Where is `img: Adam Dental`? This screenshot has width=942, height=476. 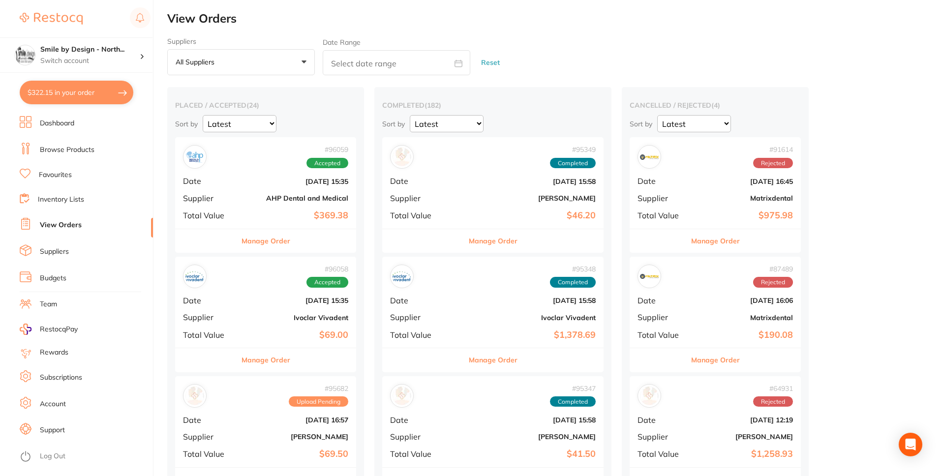
img: Adam Dental is located at coordinates (402, 157).